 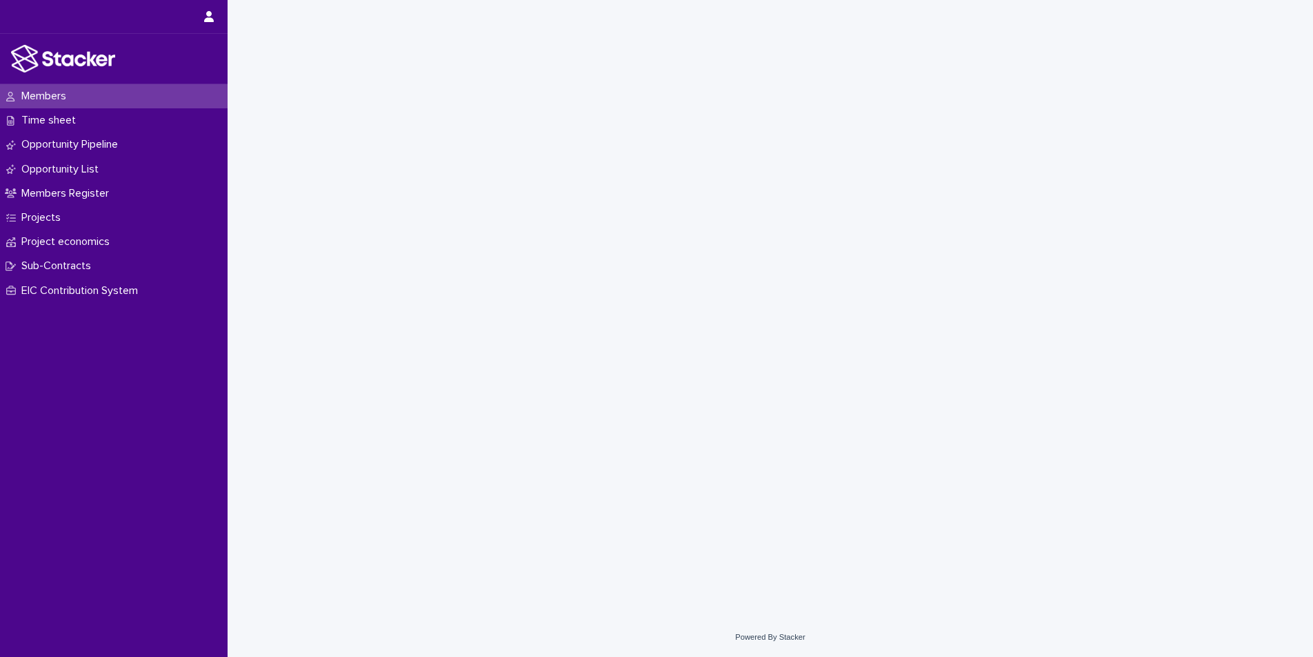 I want to click on p: Members, so click(x=46, y=96).